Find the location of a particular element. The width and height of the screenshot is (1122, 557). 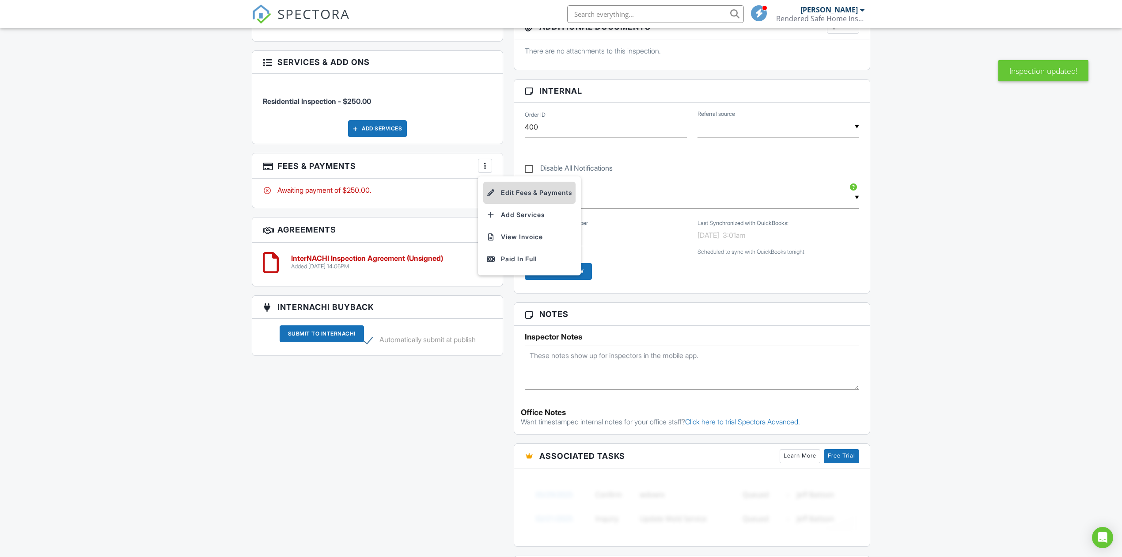

h6: InterNACHI Inspection Agreement (Unsigned) is located at coordinates (367, 258).